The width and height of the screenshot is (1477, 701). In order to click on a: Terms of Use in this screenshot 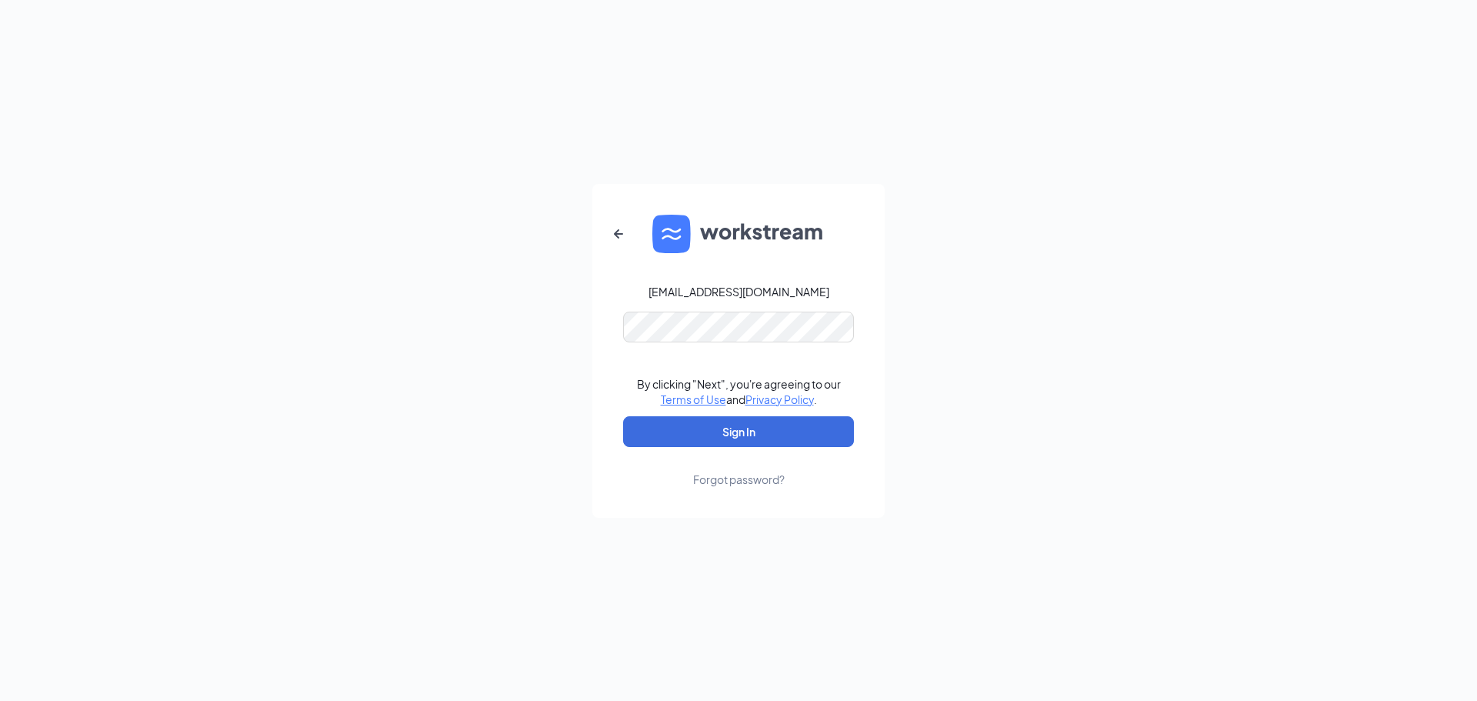, I will do `click(693, 399)`.